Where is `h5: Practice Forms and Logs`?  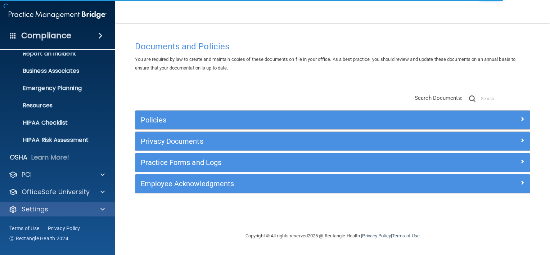 h5: Practice Forms and Logs is located at coordinates (283, 162).